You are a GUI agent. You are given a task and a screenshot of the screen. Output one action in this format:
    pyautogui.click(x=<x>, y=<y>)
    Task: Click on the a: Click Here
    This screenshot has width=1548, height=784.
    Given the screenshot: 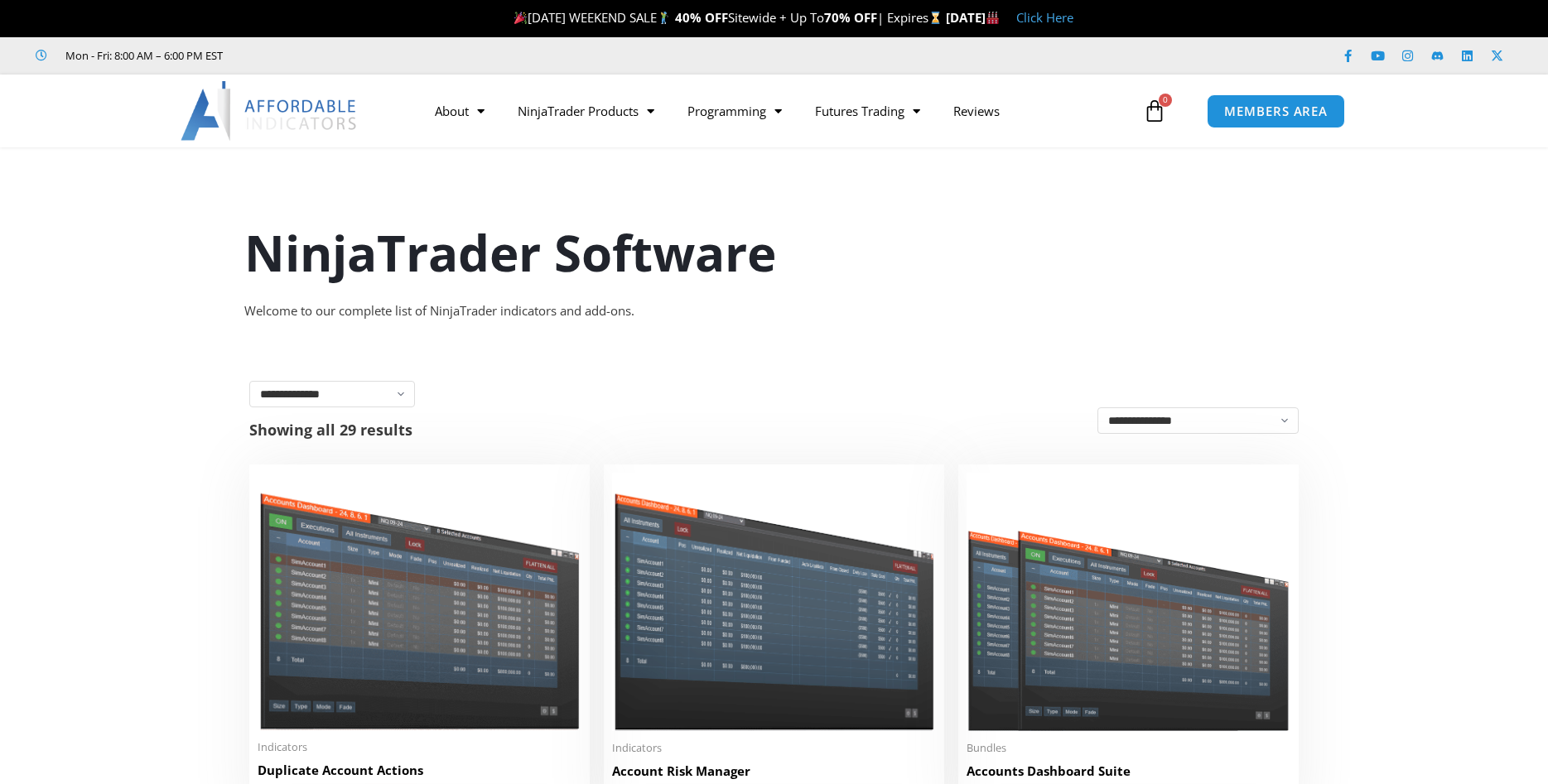 What is the action you would take?
    pyautogui.click(x=1045, y=17)
    